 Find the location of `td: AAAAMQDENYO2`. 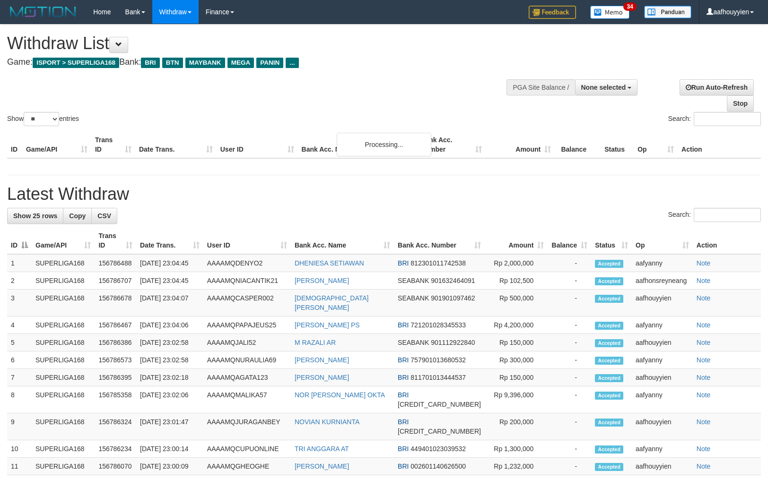

td: AAAAMQDENYO2 is located at coordinates (247, 263).